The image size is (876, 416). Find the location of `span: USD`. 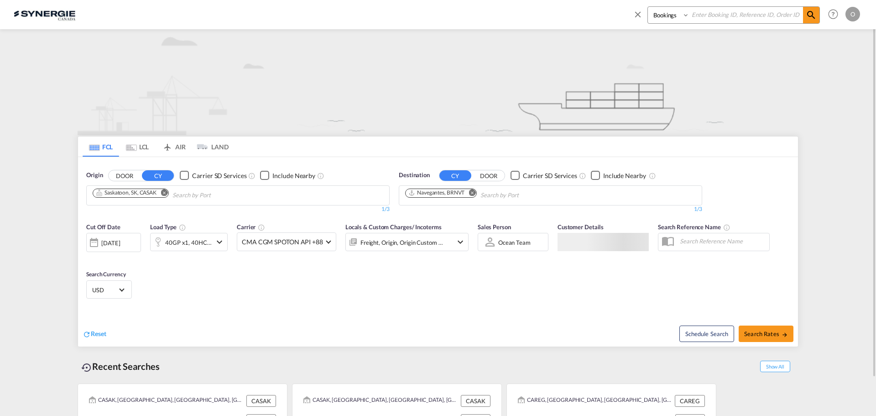

span: USD is located at coordinates (105, 290).